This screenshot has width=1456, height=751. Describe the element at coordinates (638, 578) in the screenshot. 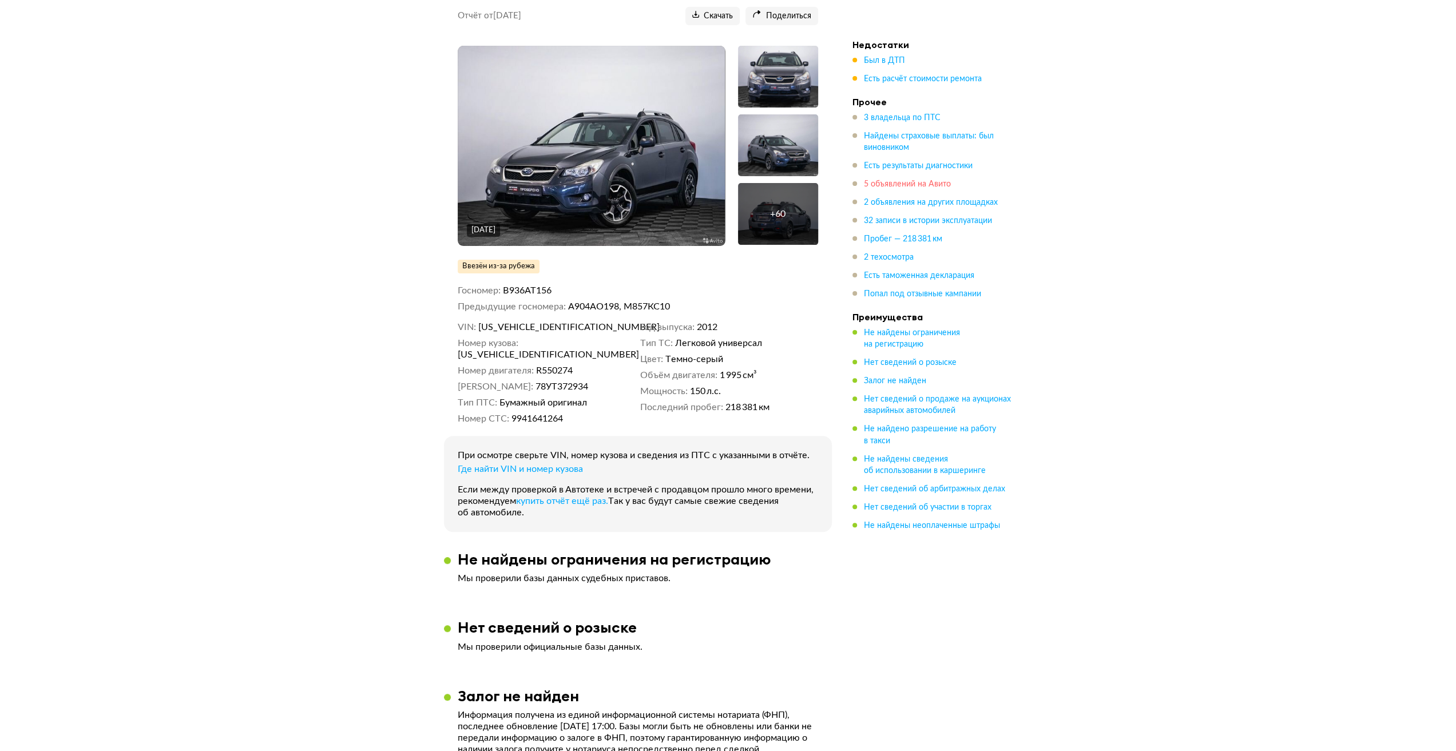

I see `p: Мы проверили базы данных судебных приставов.` at that location.